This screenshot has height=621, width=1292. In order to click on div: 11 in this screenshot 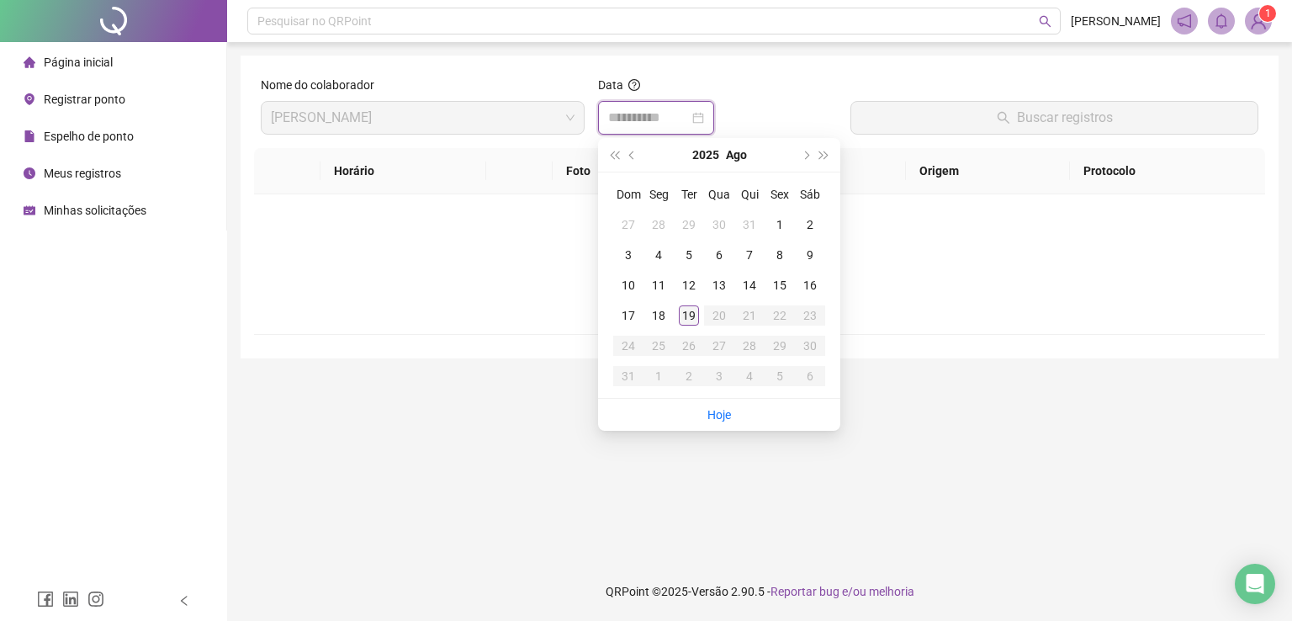, I will do `click(659, 285)`.